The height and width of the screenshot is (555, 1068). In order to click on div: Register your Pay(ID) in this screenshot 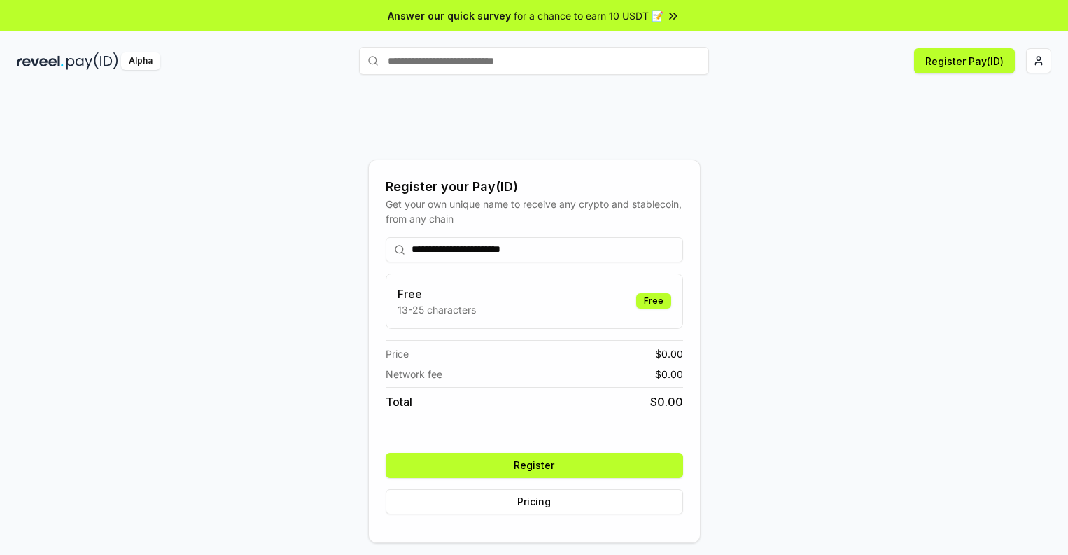, I will do `click(534, 187)`.